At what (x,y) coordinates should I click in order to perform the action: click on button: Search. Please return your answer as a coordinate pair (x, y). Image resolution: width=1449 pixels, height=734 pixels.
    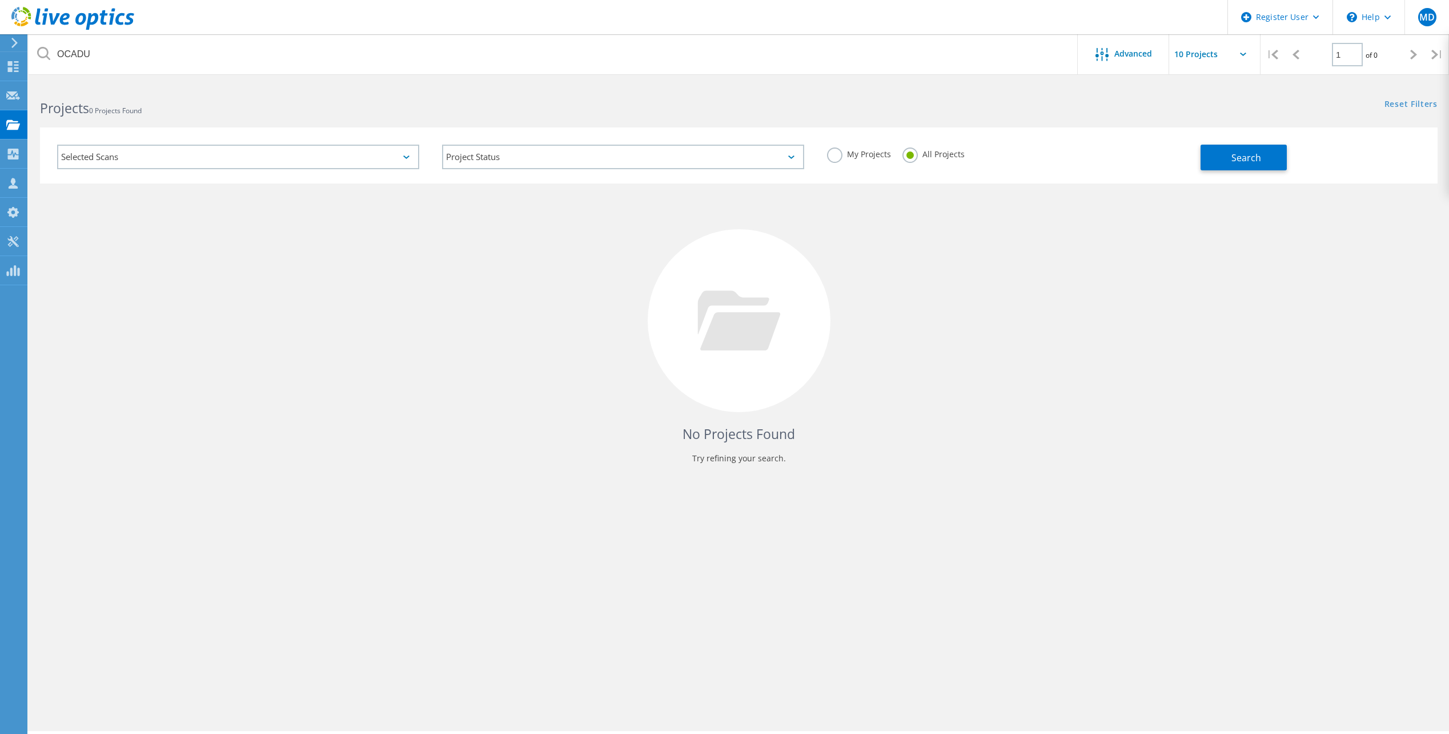
    Looking at the image, I should click on (1244, 157).